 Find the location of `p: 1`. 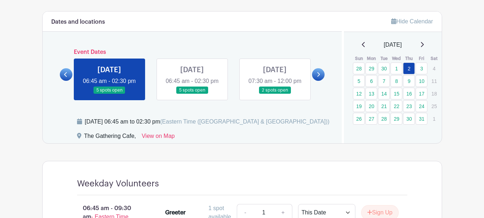

p: 1 is located at coordinates (434, 118).